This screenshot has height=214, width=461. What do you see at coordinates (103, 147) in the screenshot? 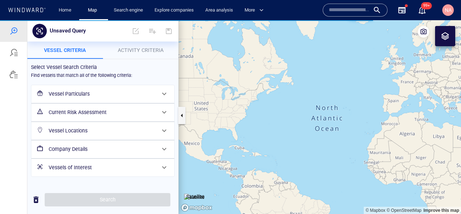
I see `div: Vessels of Interest` at bounding box center [103, 147].